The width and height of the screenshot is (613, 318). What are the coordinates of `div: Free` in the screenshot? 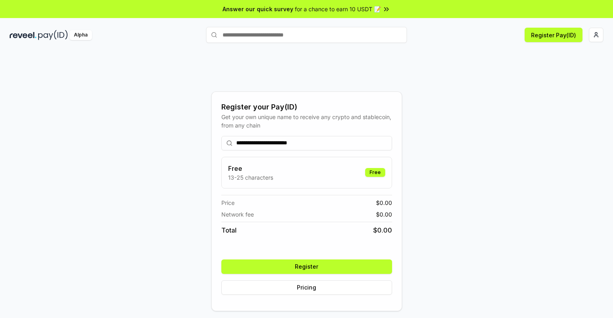 It's located at (375, 173).